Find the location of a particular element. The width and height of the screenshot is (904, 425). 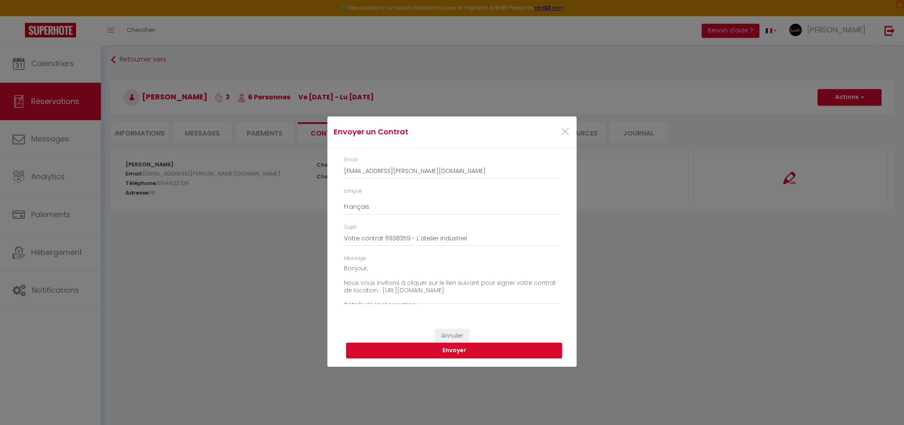

button: Envoyer is located at coordinates (454, 350).